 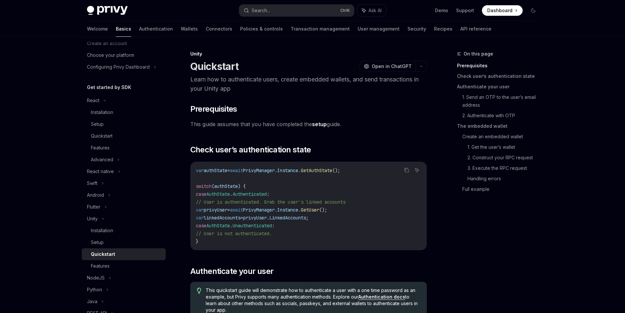 I want to click on div: Android, so click(x=96, y=195).